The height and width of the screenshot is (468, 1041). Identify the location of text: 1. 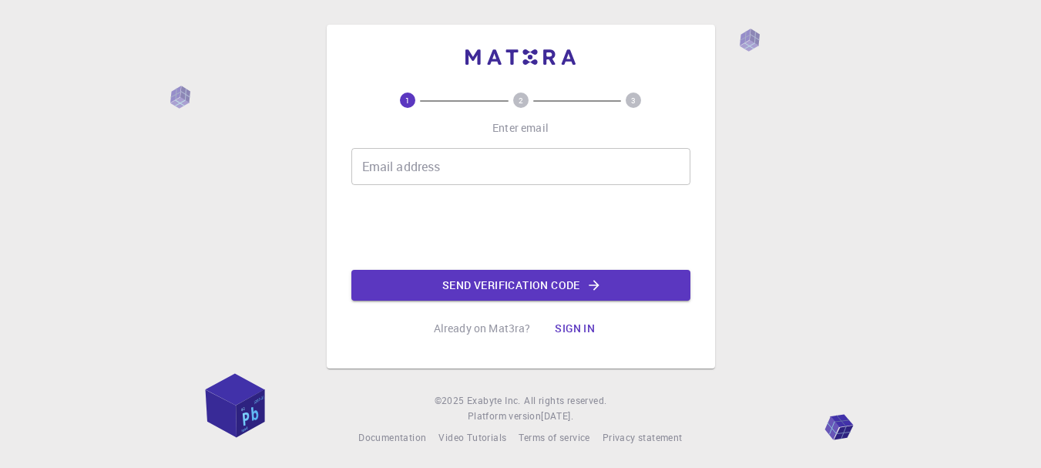
(408, 100).